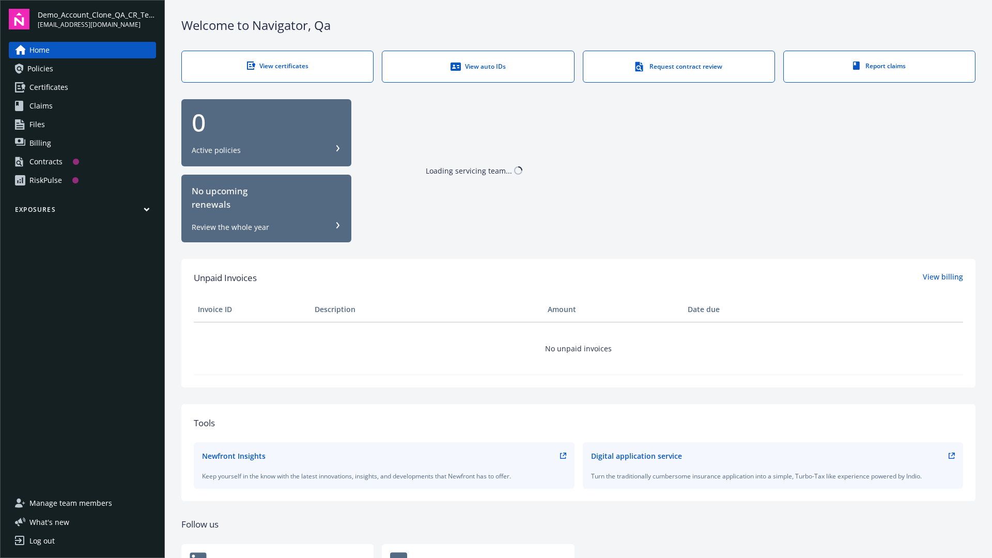 This screenshot has width=992, height=558. Describe the element at coordinates (41, 106) in the screenshot. I see `span: Claims` at that location.